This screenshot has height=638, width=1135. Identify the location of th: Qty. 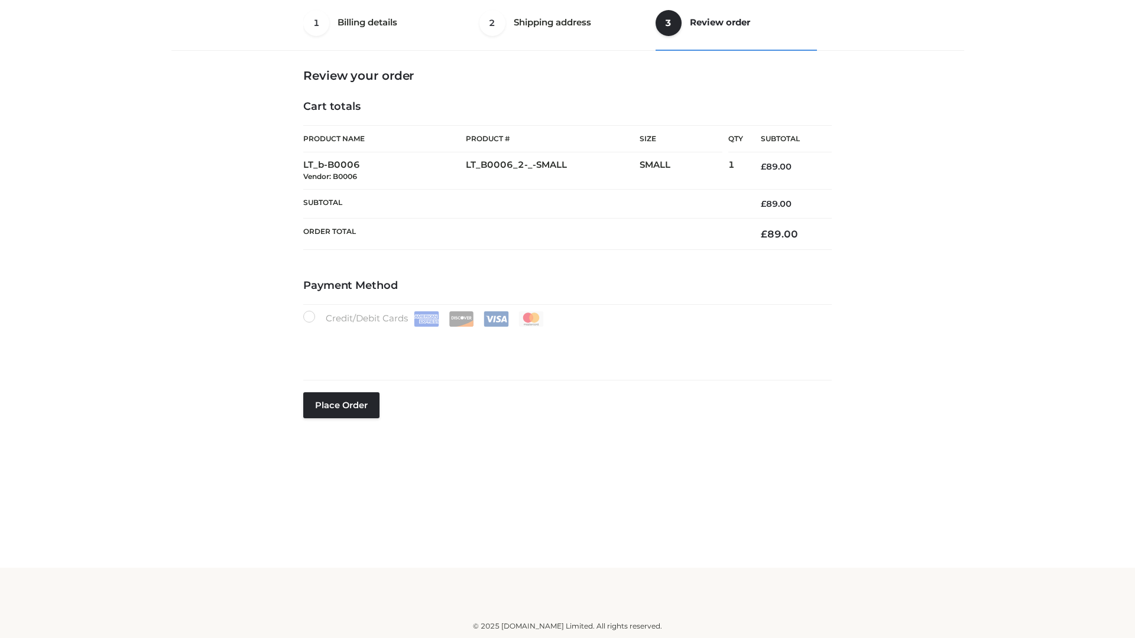
(735, 139).